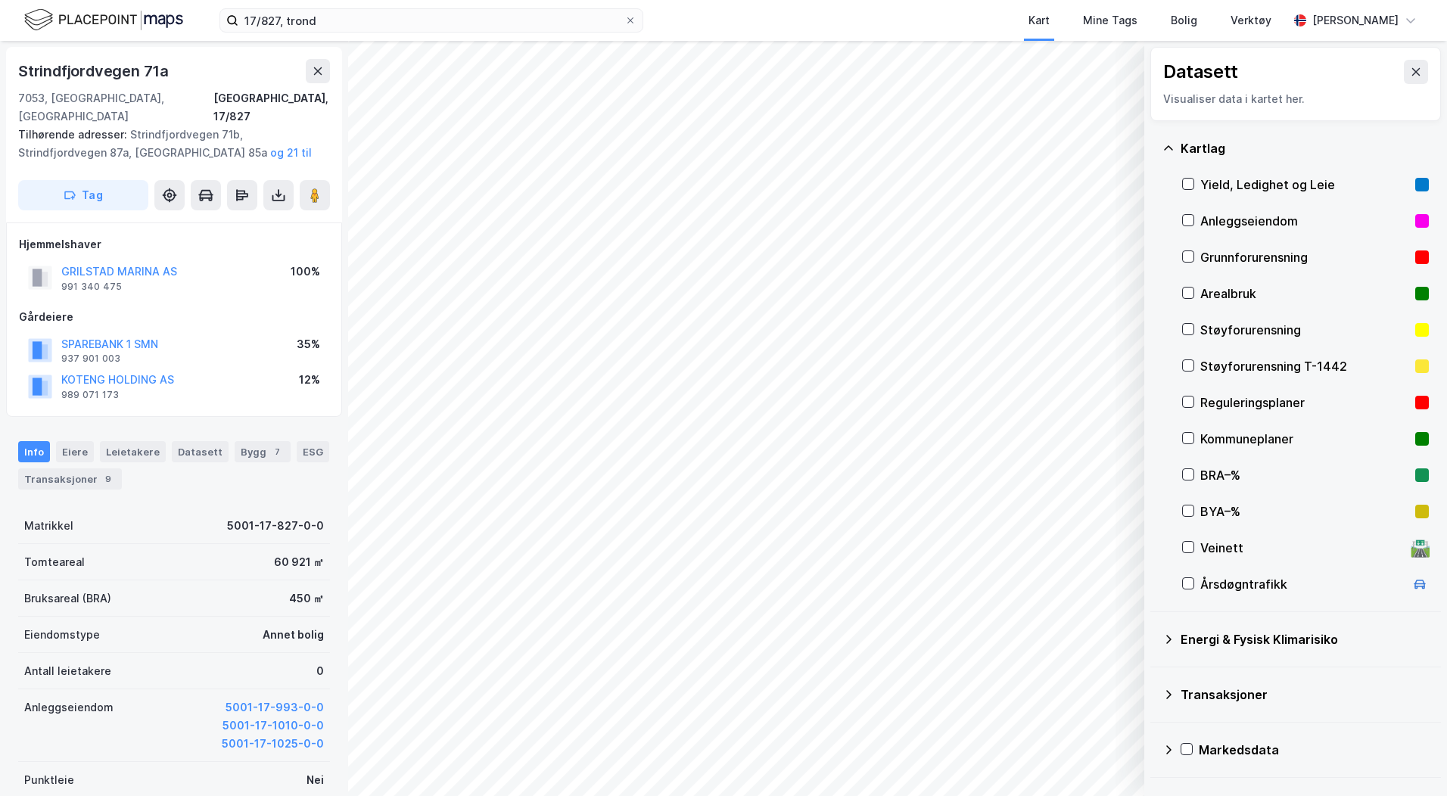 This screenshot has width=1447, height=796. What do you see at coordinates (1039, 20) in the screenshot?
I see `div: Kart` at bounding box center [1039, 20].